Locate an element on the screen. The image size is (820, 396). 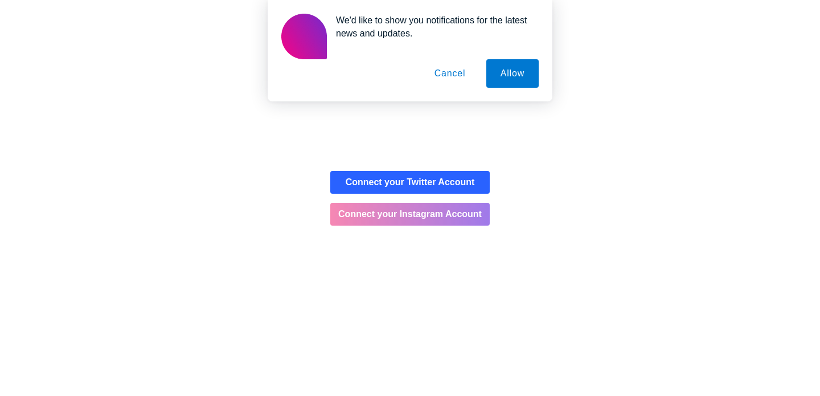
button: Connect your Twitter Account is located at coordinates (410, 182).